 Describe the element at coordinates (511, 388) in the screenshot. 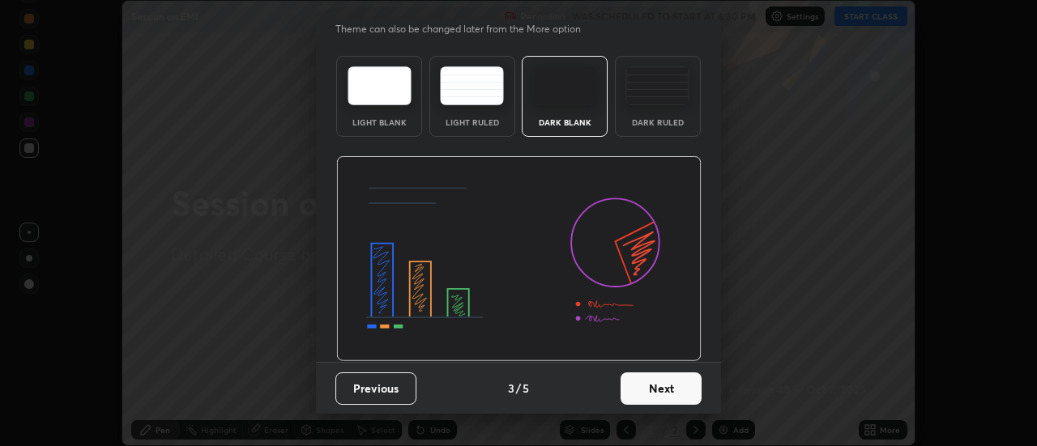

I see `h4: 3` at that location.